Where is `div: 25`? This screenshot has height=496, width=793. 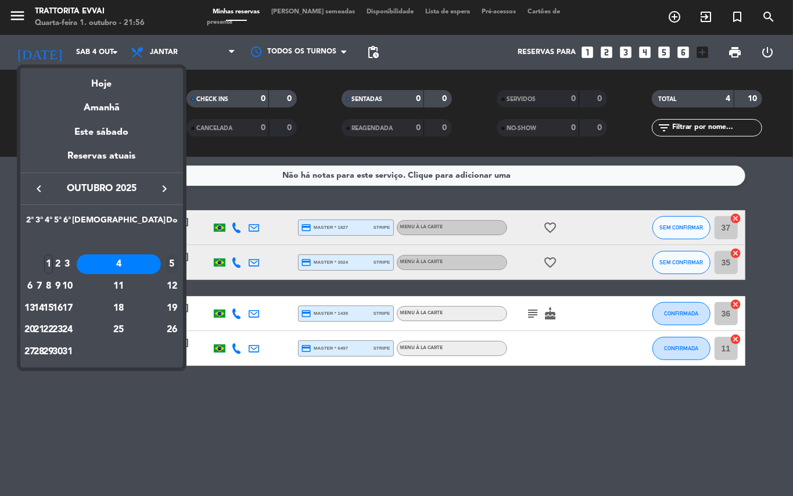
div: 25 is located at coordinates (118, 330).